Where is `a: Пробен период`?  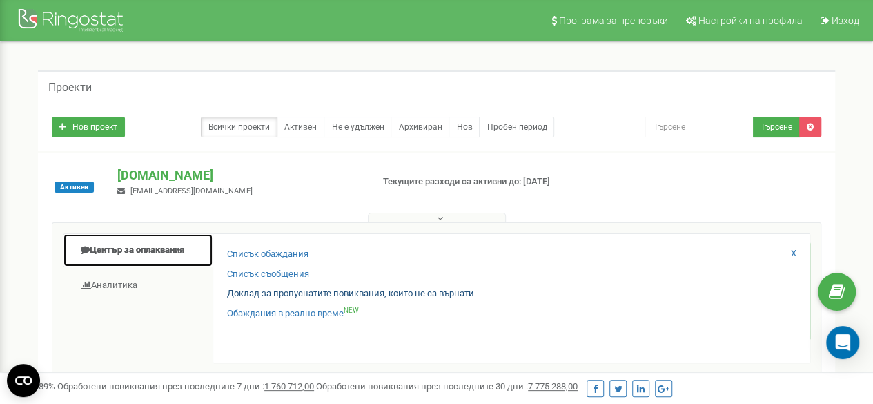
a: Пробен период is located at coordinates (516, 127).